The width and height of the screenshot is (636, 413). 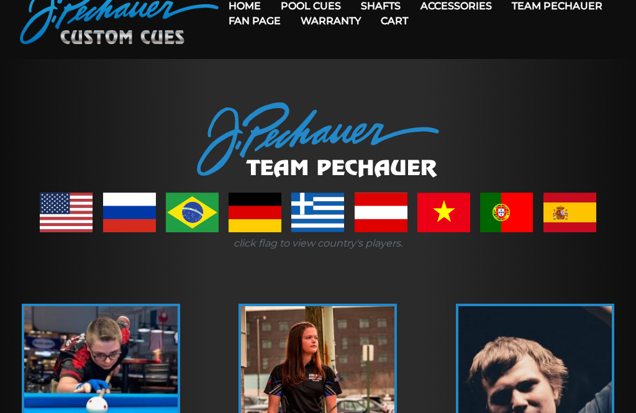 I want to click on a: Fan Page, so click(x=255, y=20).